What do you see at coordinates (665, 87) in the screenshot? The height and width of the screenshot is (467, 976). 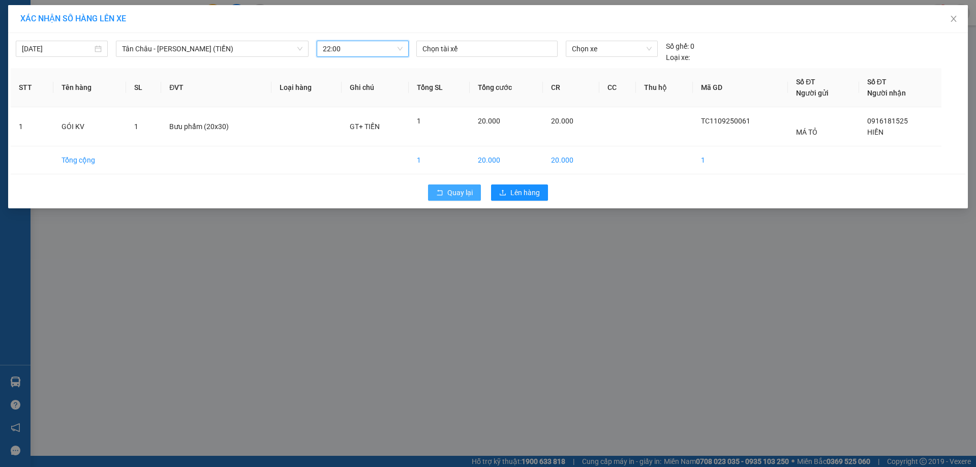 I see `th: Thu hộ` at bounding box center [665, 87].